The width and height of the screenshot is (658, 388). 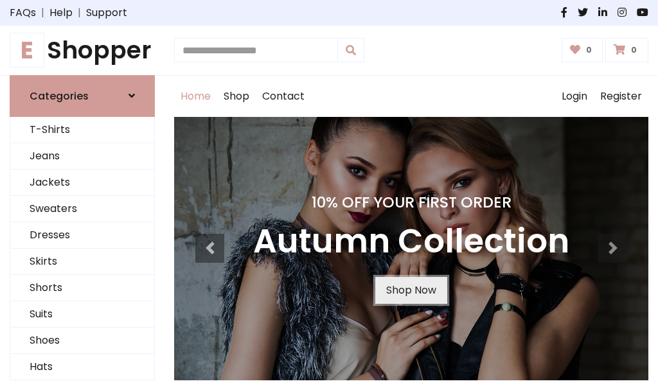 I want to click on a: Jeans, so click(x=82, y=156).